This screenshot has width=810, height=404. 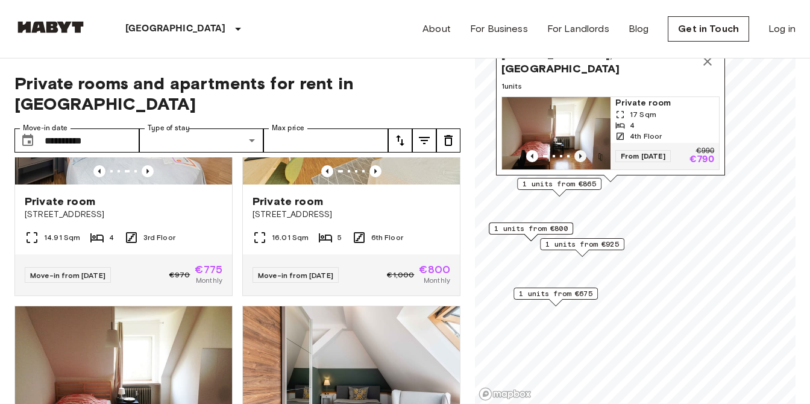 I want to click on a: Log in, so click(x=782, y=29).